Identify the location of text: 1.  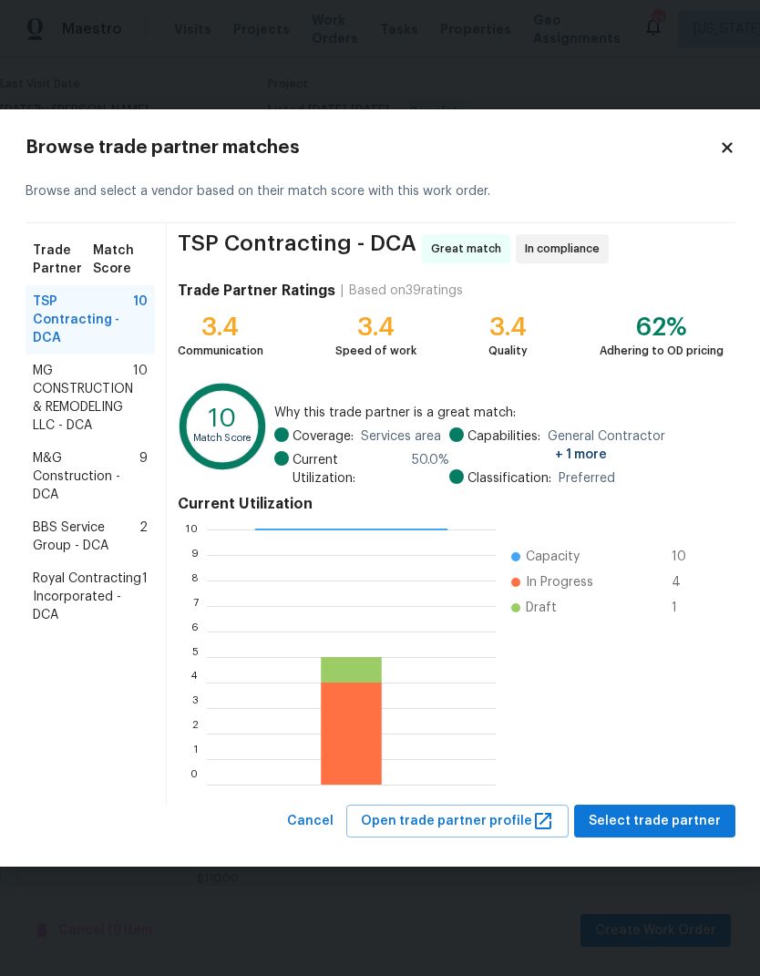
(195, 758).